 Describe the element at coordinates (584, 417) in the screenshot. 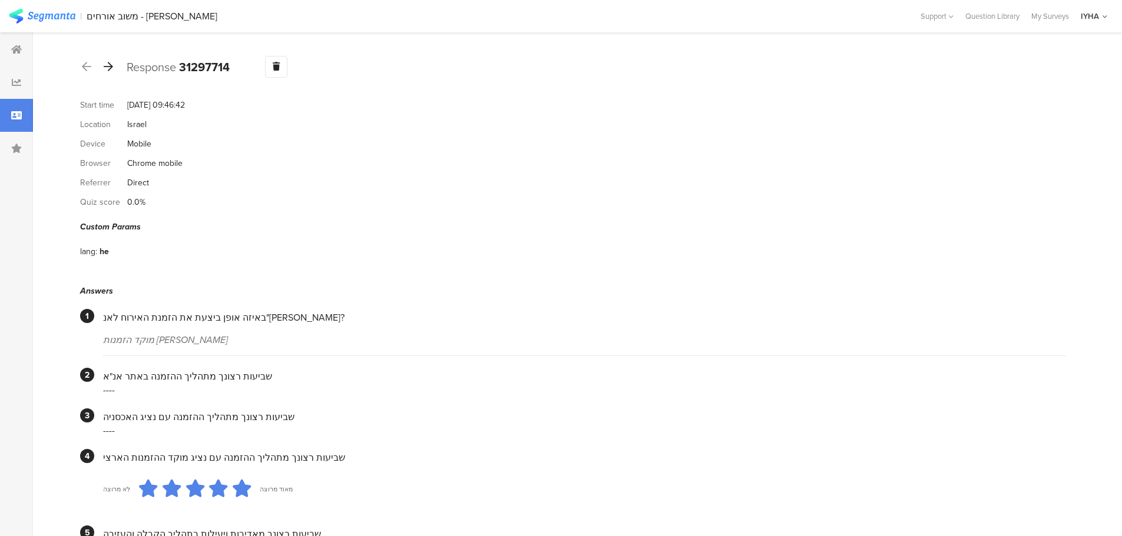

I see `div: שביעות רצונך מתהליך ההזמנה עם נציג האכסניה` at that location.